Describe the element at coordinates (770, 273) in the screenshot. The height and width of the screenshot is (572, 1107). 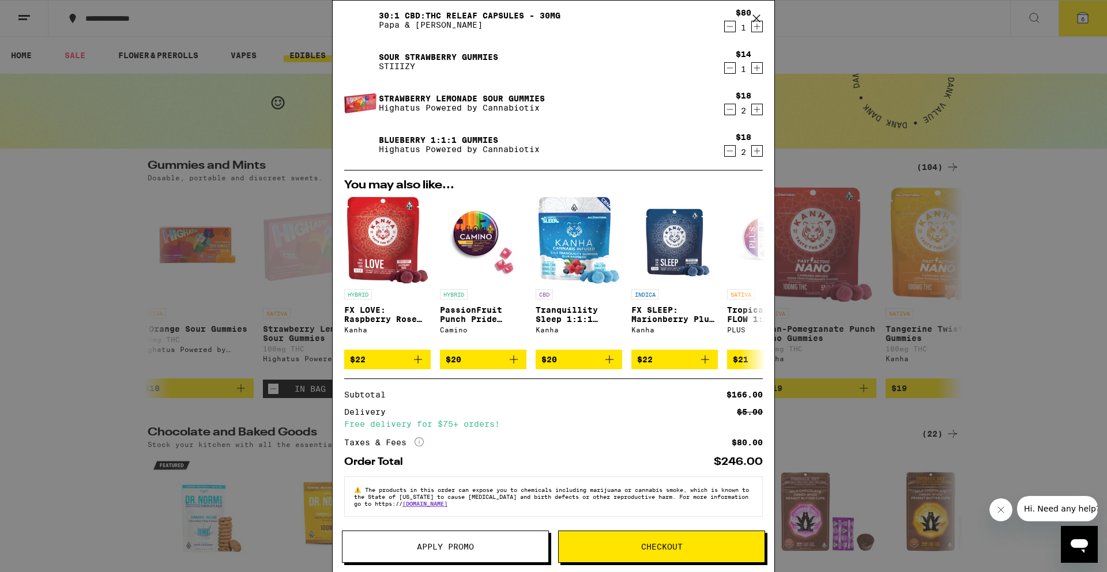
I see `a: Open page for Tropical Twist FLOW 1:1 Gummies from PLUS` at that location.